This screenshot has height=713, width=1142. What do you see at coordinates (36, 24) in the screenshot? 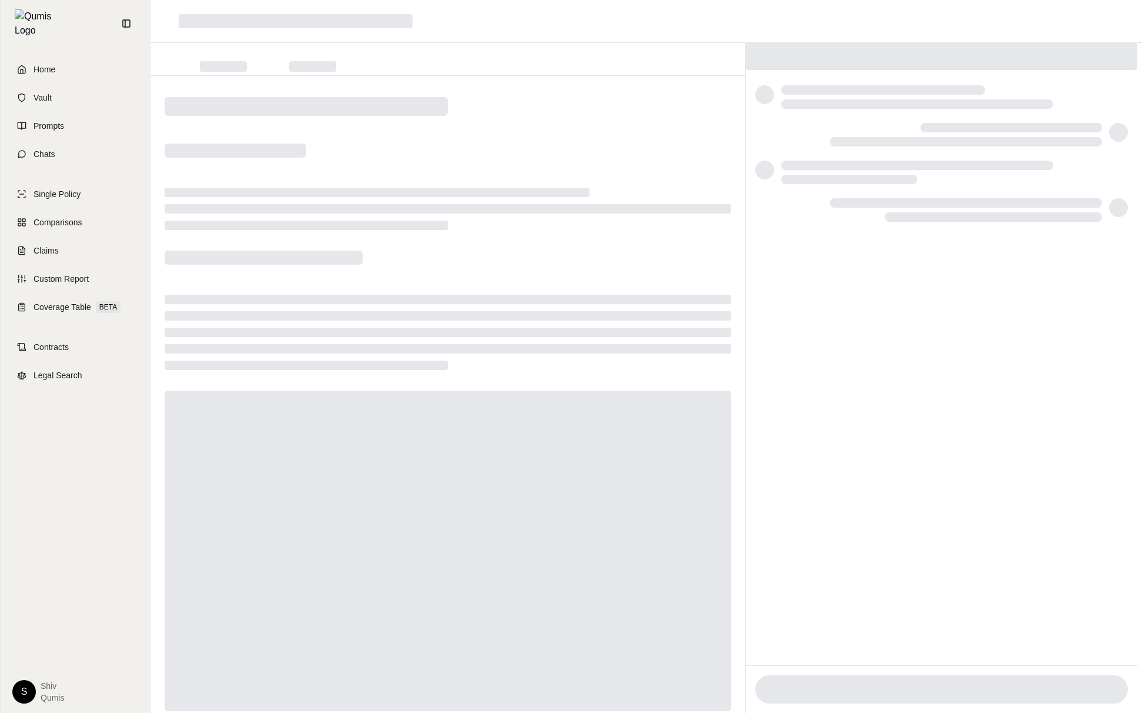
I see `img: Qumis Logo` at bounding box center [36, 24].